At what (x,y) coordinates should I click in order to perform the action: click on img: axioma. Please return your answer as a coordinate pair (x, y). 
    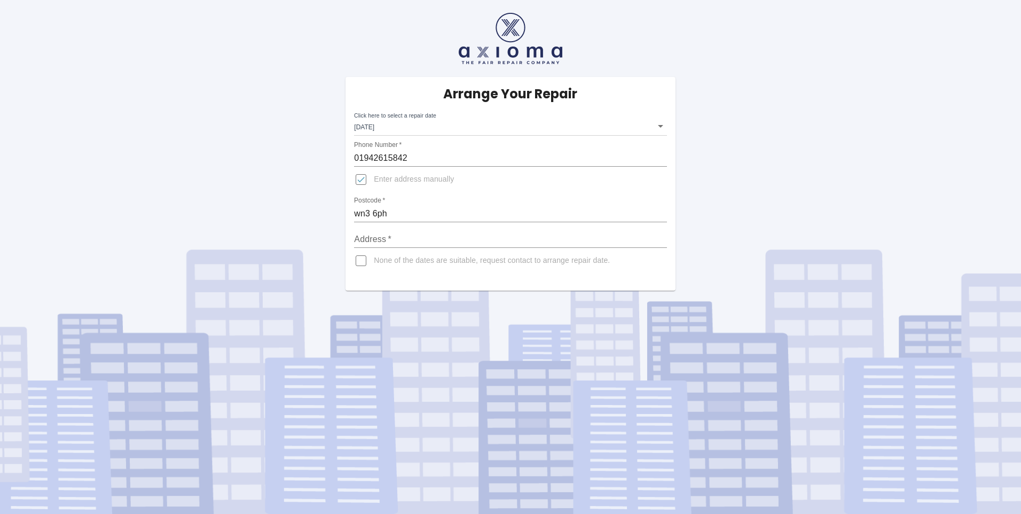
    Looking at the image, I should click on (511, 38).